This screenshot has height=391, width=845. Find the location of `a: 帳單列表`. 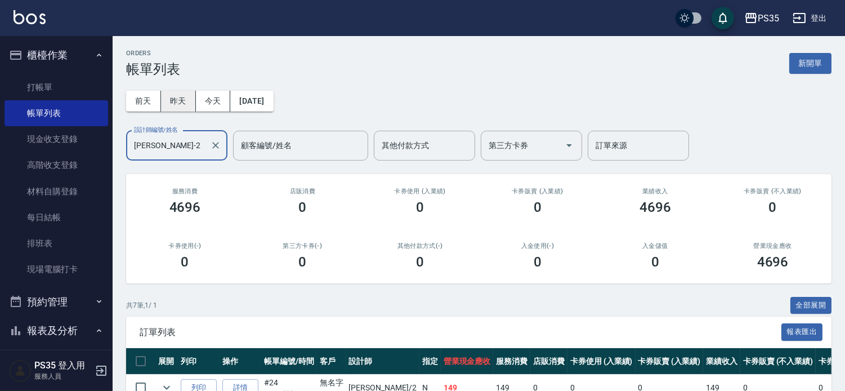

a: 帳單列表 is located at coordinates (56, 113).